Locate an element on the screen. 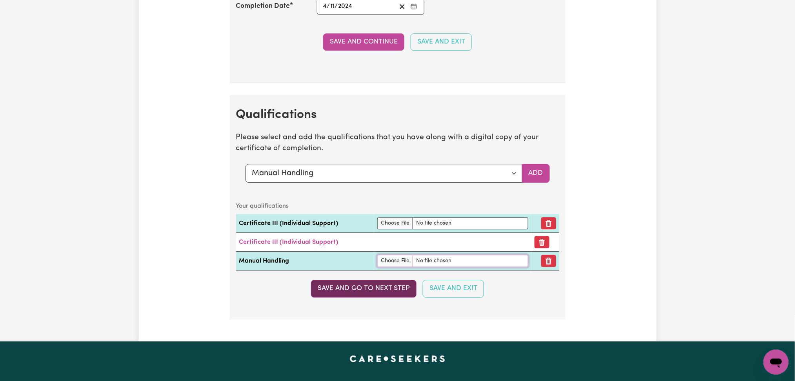 The height and width of the screenshot is (381, 795). caption: Your qualifications is located at coordinates (398, 206).